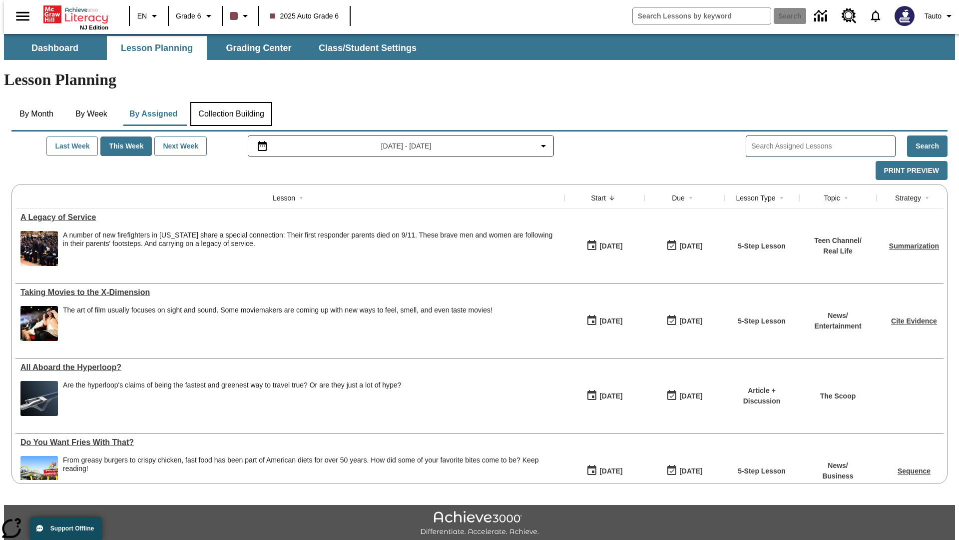 This screenshot has width=959, height=540. Describe the element at coordinates (305, 16) in the screenshot. I see `span: 2025 Auto Grade 6` at that location.